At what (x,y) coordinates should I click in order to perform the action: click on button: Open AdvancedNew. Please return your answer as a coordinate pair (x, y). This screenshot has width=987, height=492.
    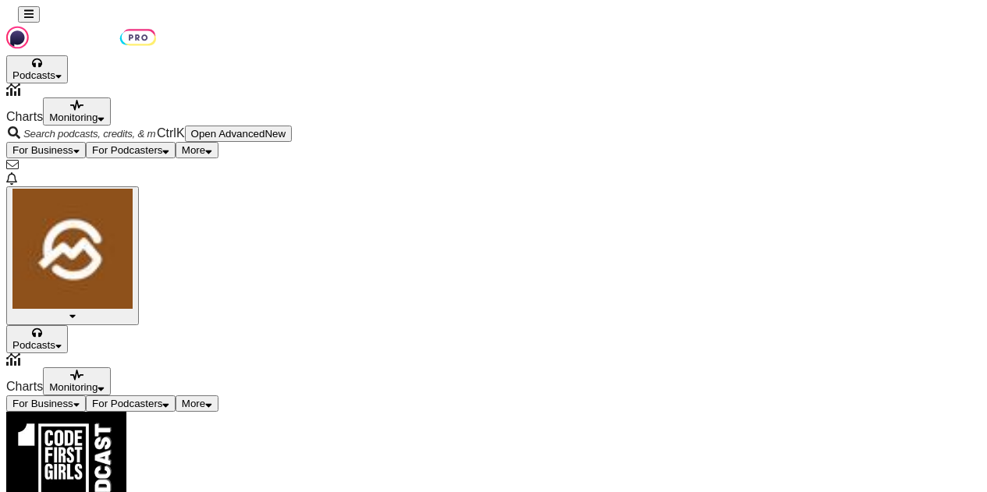
    Looking at the image, I should click on (239, 133).